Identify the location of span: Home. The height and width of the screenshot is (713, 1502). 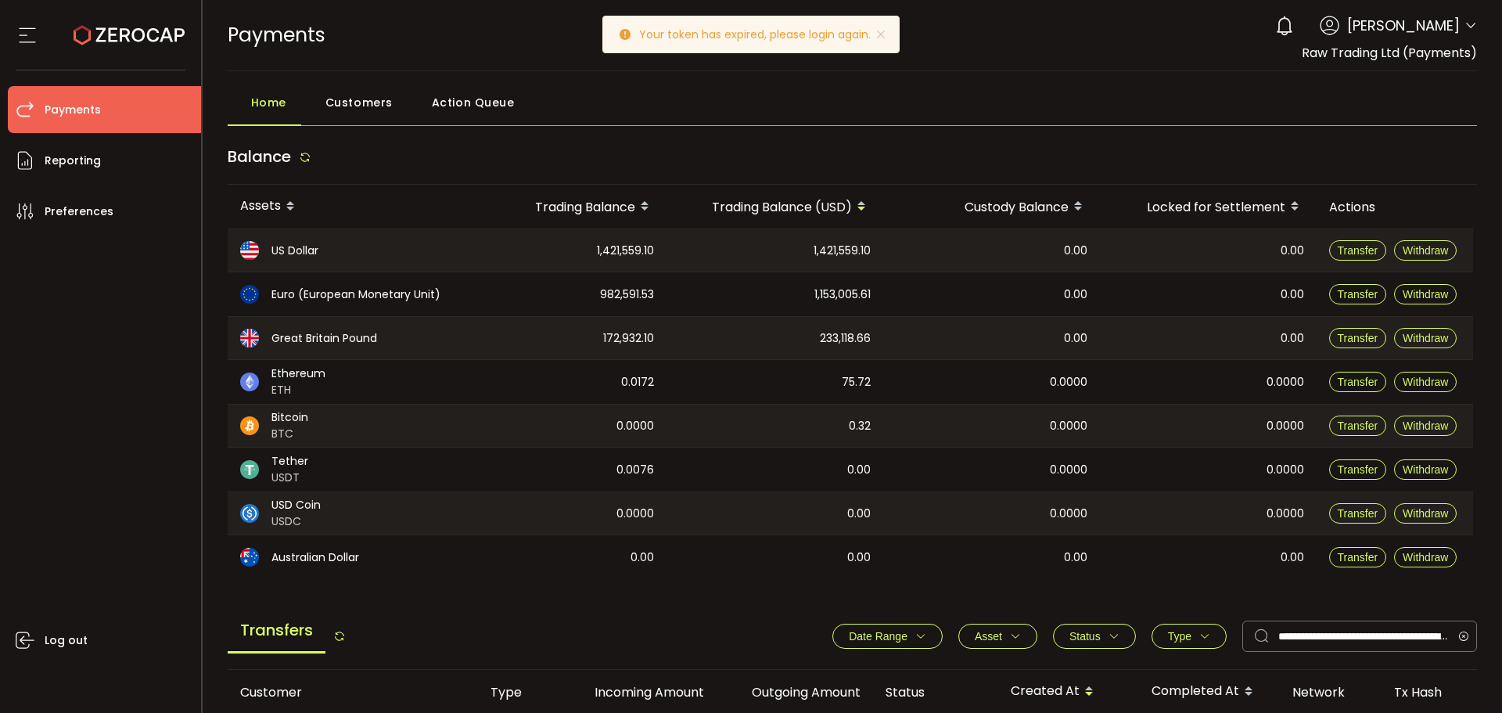
(268, 102).